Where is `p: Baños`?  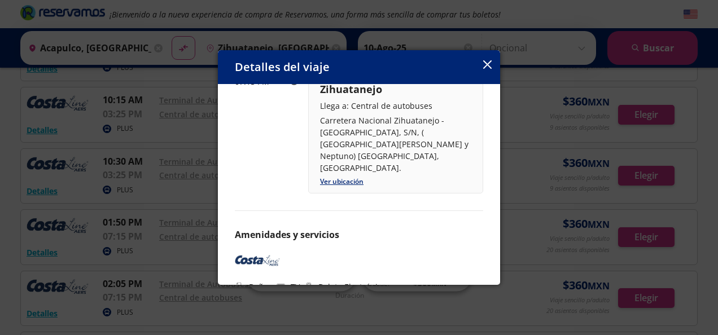
p: Baños is located at coordinates (260, 287).